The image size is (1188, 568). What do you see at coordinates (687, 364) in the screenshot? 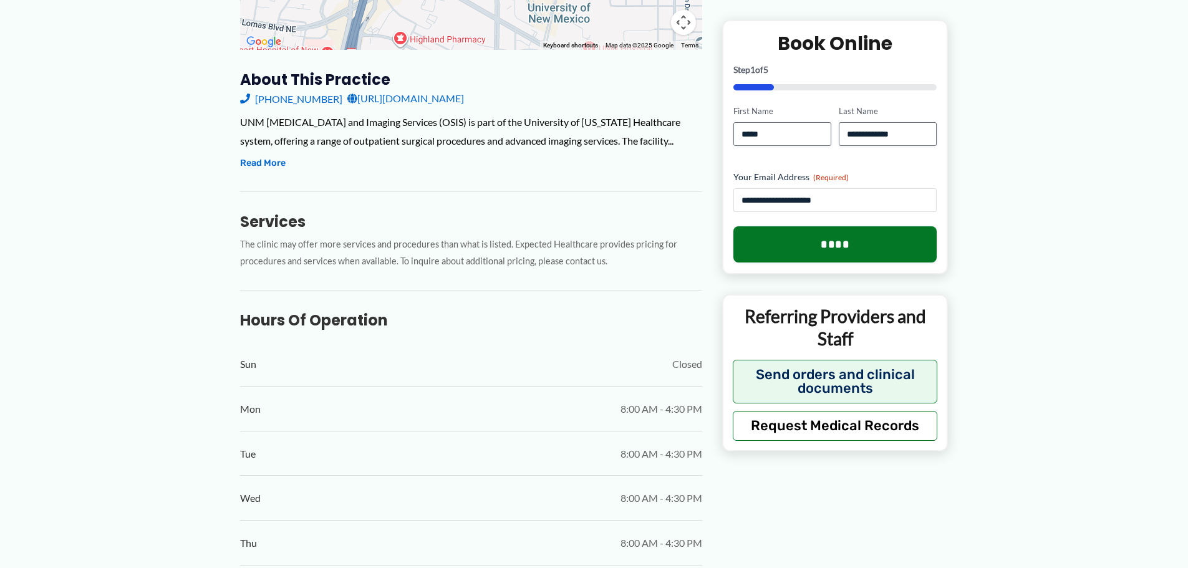
I see `span: Closed` at bounding box center [687, 364].